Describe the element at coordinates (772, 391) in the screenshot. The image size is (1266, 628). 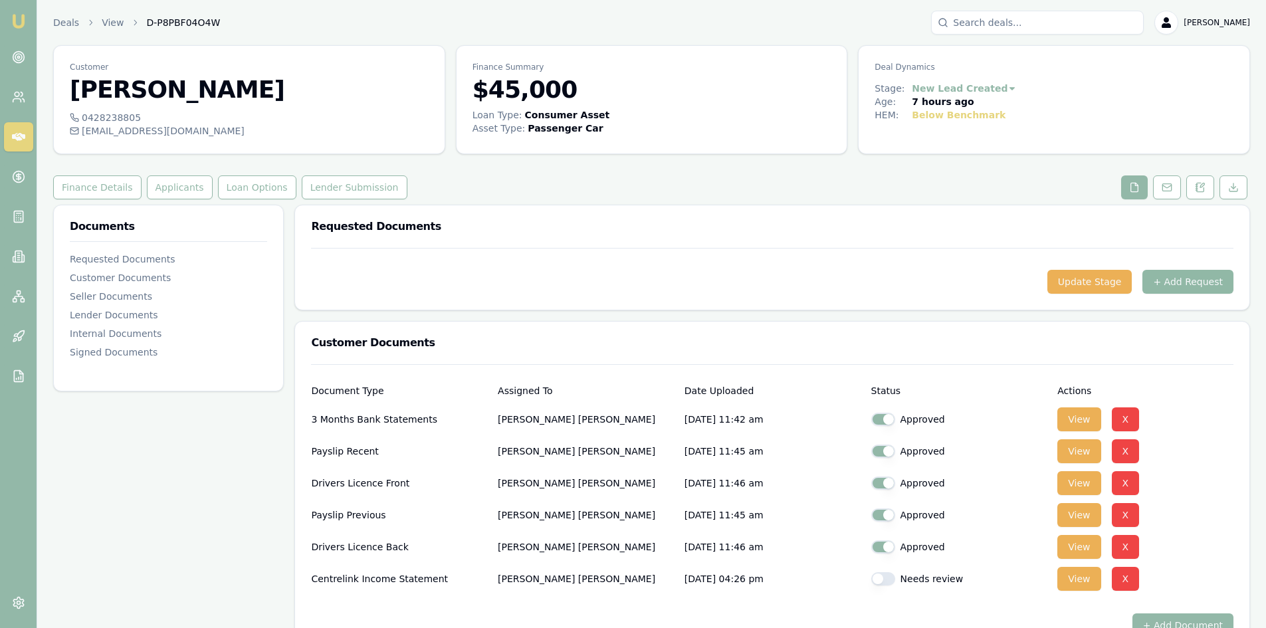
I see `div: Date Uploaded` at that location.